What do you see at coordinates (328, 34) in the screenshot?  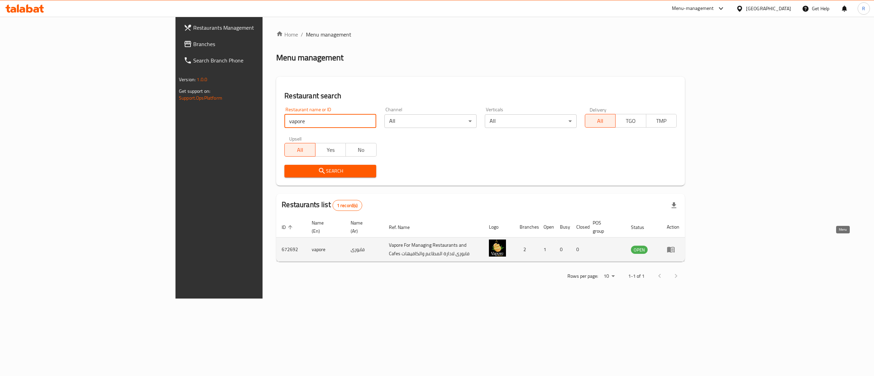 I see `span: Menu management` at bounding box center [328, 34].